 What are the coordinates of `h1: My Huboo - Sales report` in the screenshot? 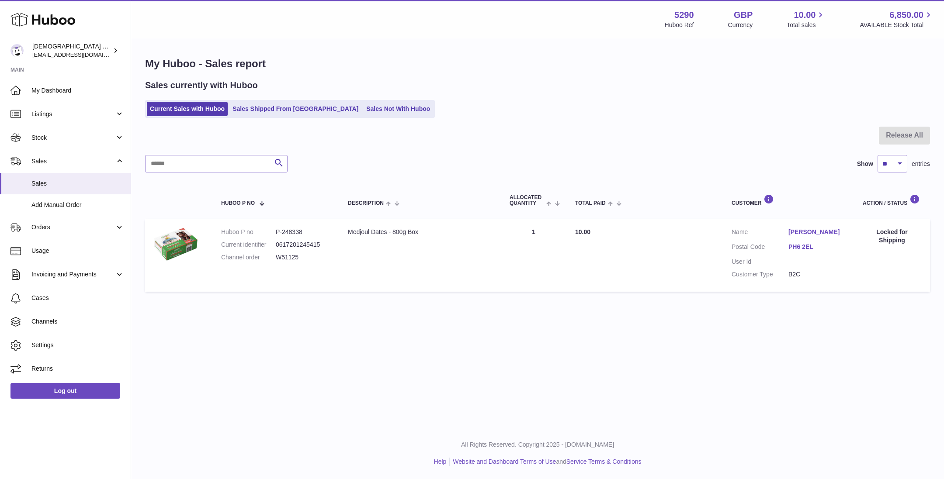 It's located at (537, 64).